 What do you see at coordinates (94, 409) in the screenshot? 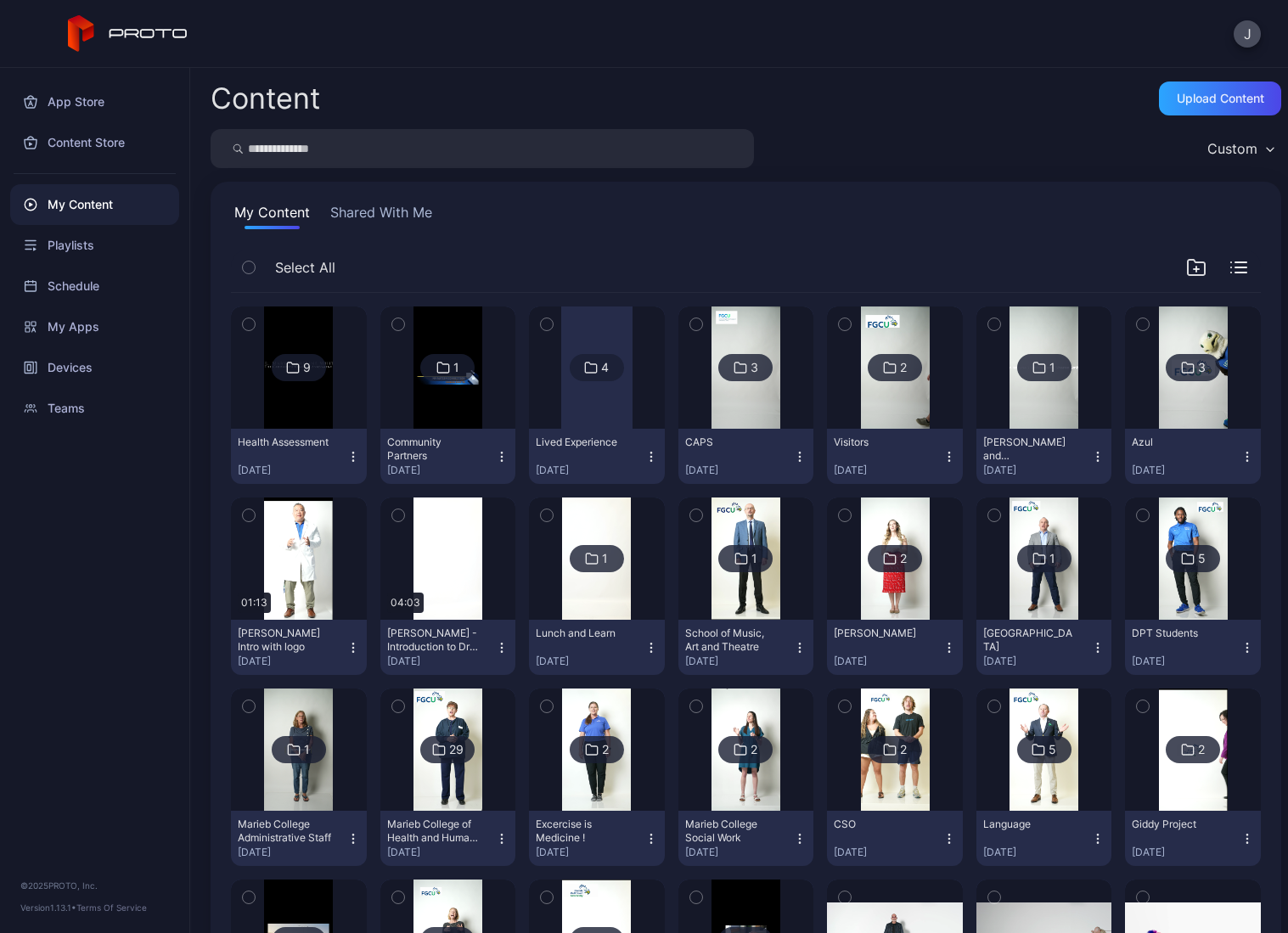
I see `div: Teams` at bounding box center [94, 409].